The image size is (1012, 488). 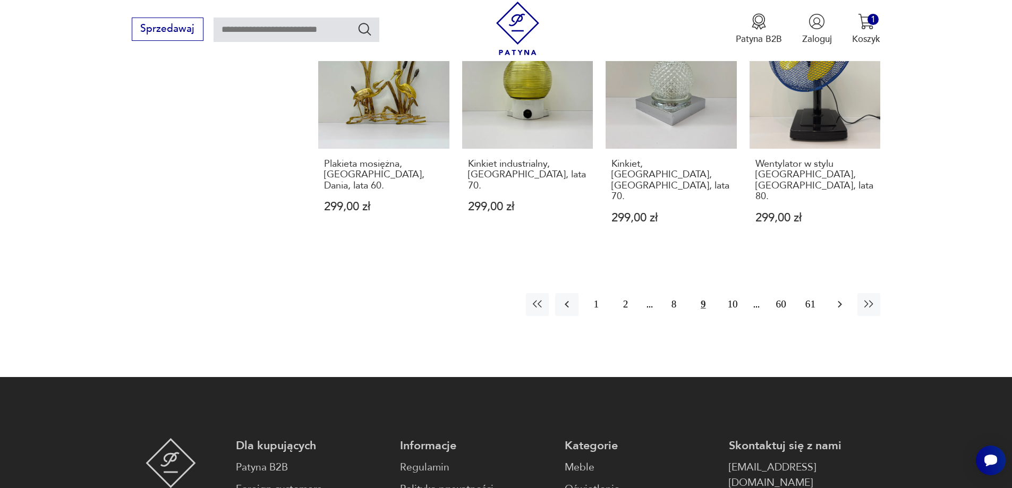 What do you see at coordinates (873, 19) in the screenshot?
I see `div: 1` at bounding box center [873, 19].